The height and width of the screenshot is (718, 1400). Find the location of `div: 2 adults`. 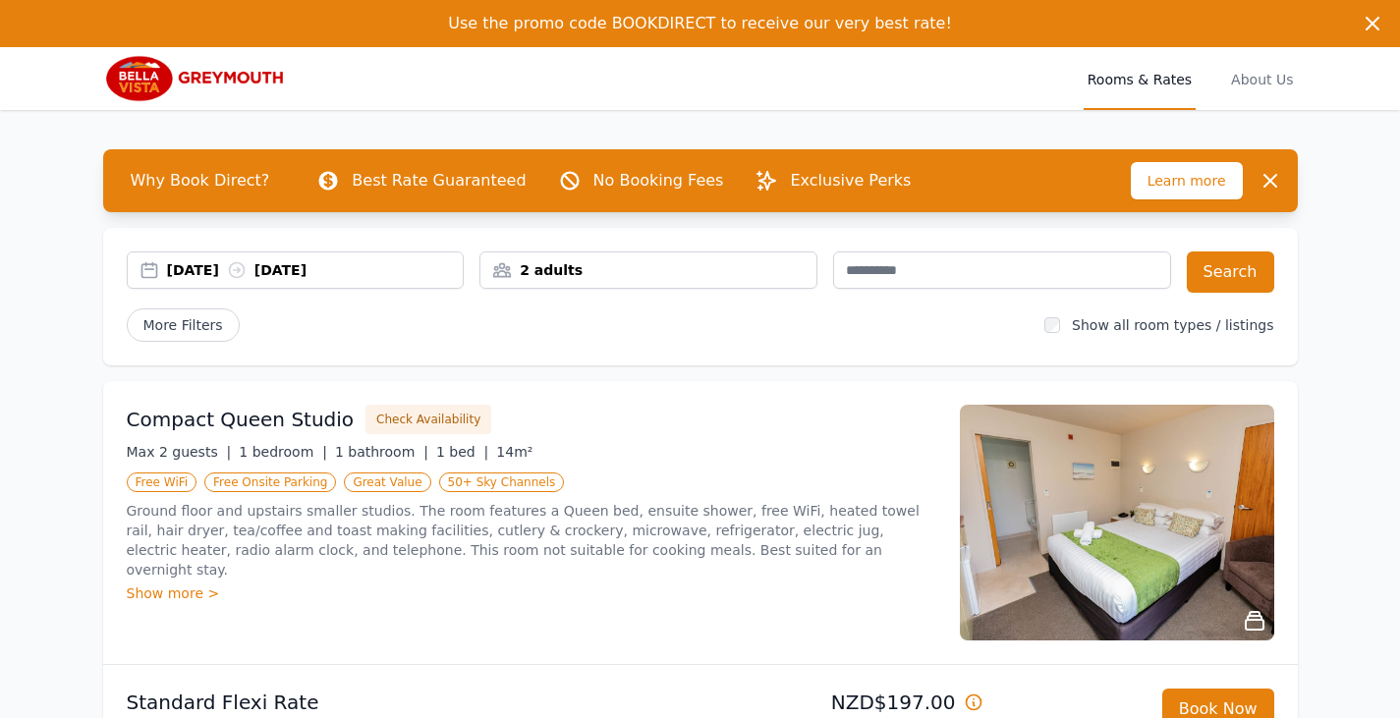

div: 2 adults is located at coordinates (648, 270).